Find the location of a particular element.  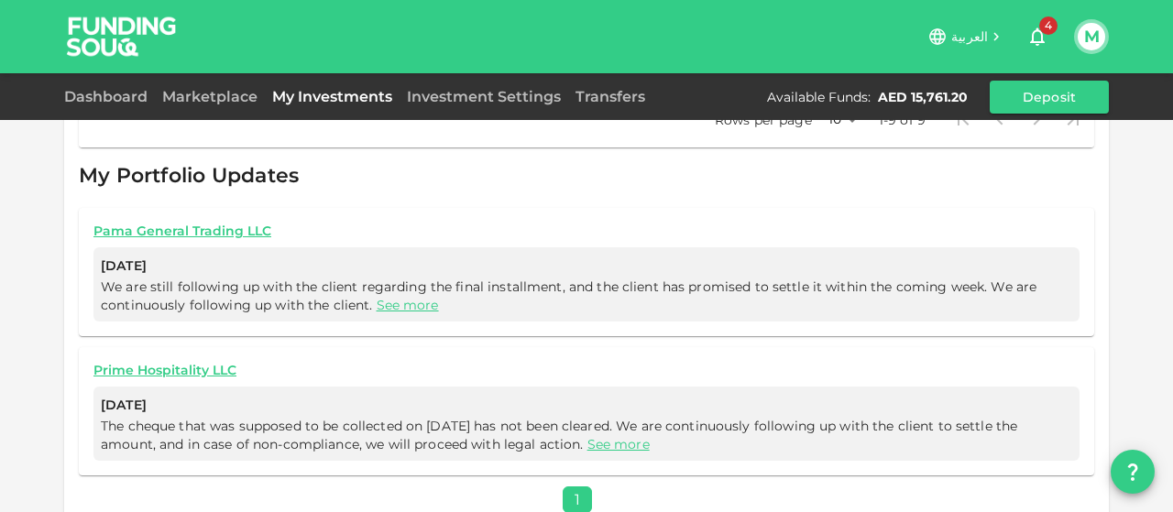

a: Marketplace is located at coordinates (210, 96).